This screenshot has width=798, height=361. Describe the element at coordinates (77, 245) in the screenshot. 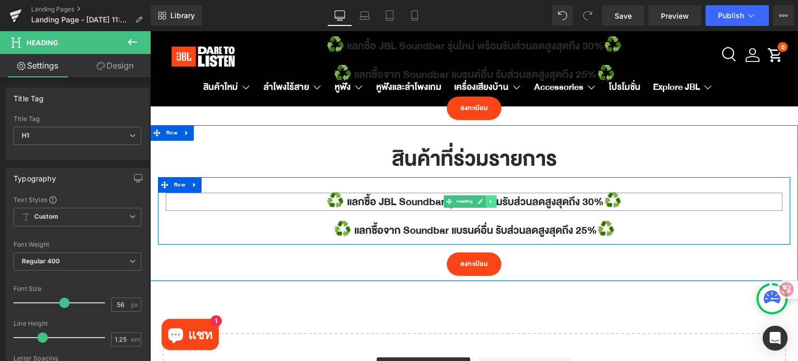

I see `div: Font Weight` at that location.